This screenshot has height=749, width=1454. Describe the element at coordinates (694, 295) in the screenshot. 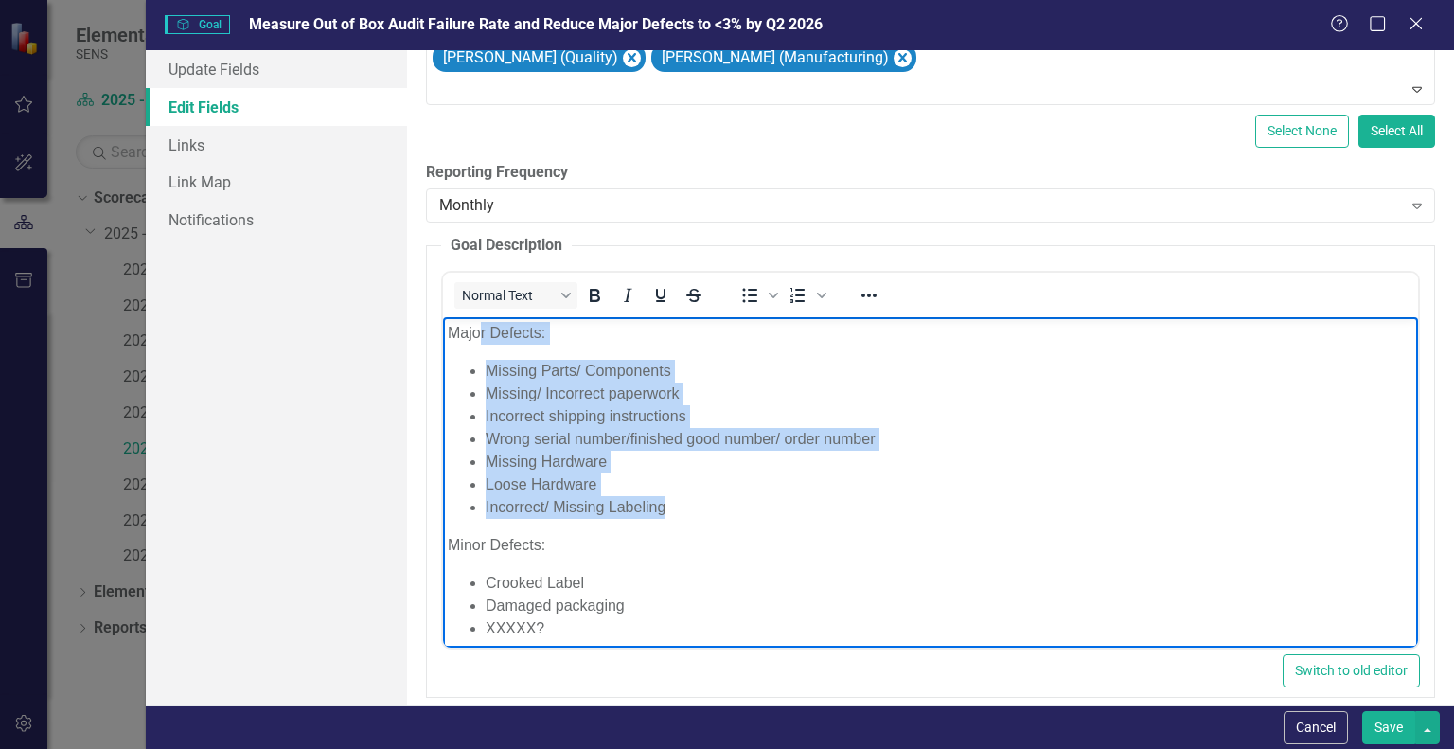

I see `button: Strikethrough` at that location.